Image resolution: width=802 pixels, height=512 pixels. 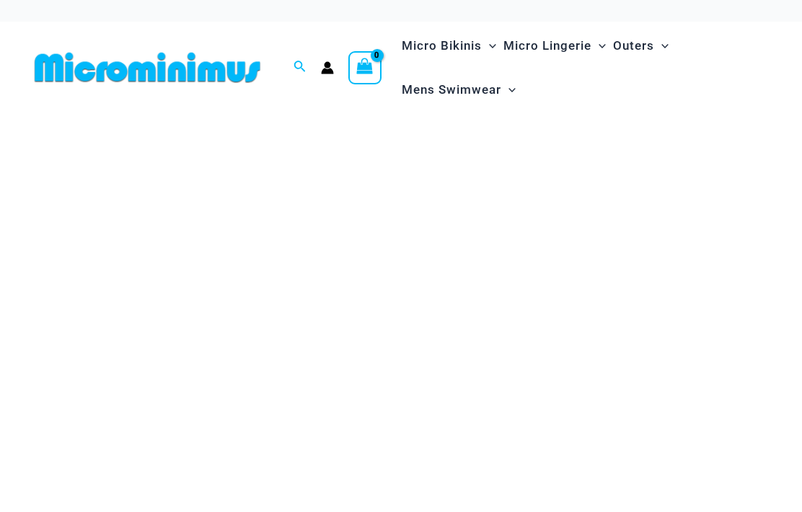 I want to click on a: Mens SwimwearMenu ToggleMenu Toggle, so click(x=458, y=89).